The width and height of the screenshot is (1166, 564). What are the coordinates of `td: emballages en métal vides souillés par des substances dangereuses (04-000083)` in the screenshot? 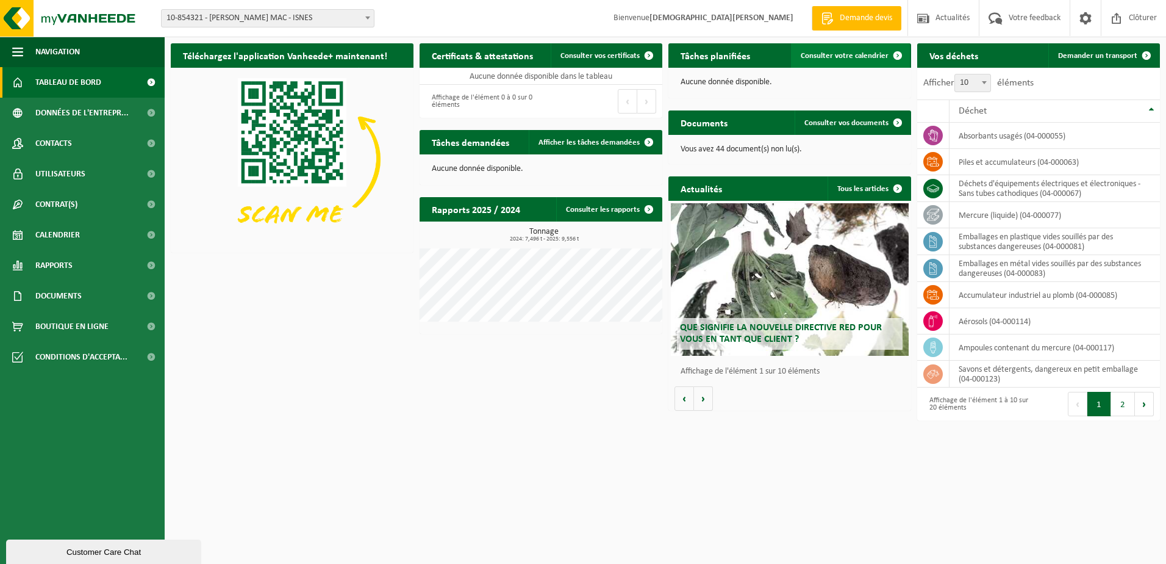 It's located at (1055, 268).